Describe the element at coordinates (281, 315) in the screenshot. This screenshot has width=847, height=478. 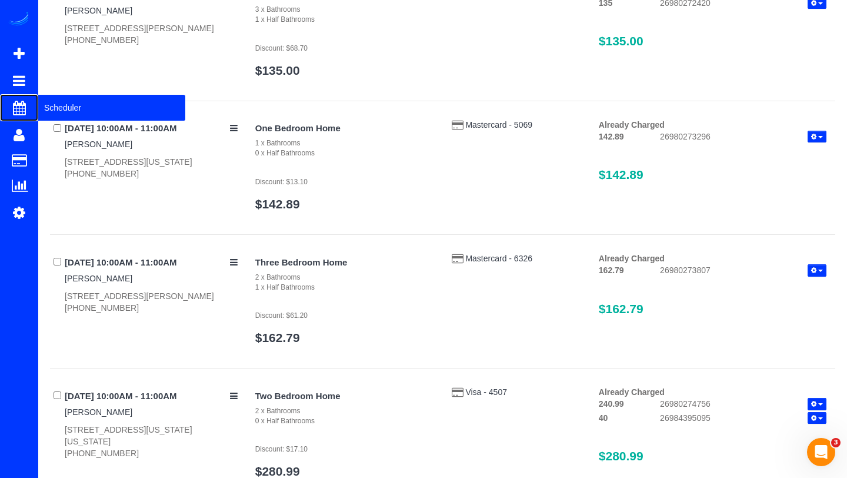
I see `small: Discount: $61.20` at that location.